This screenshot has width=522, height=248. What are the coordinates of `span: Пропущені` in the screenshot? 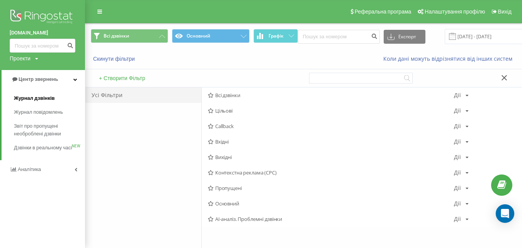 It's located at (331, 188).